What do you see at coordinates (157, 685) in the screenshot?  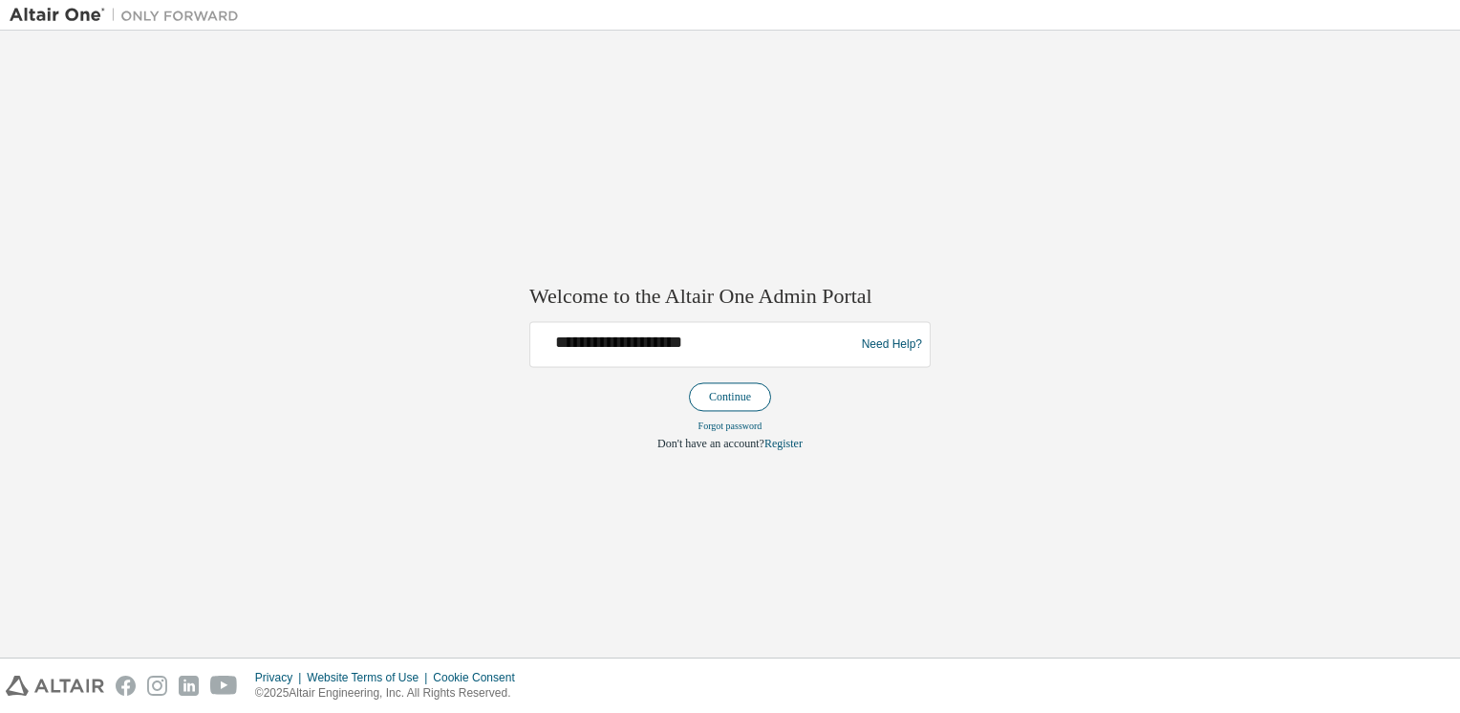 I see `img: instagram.svg` at bounding box center [157, 685].